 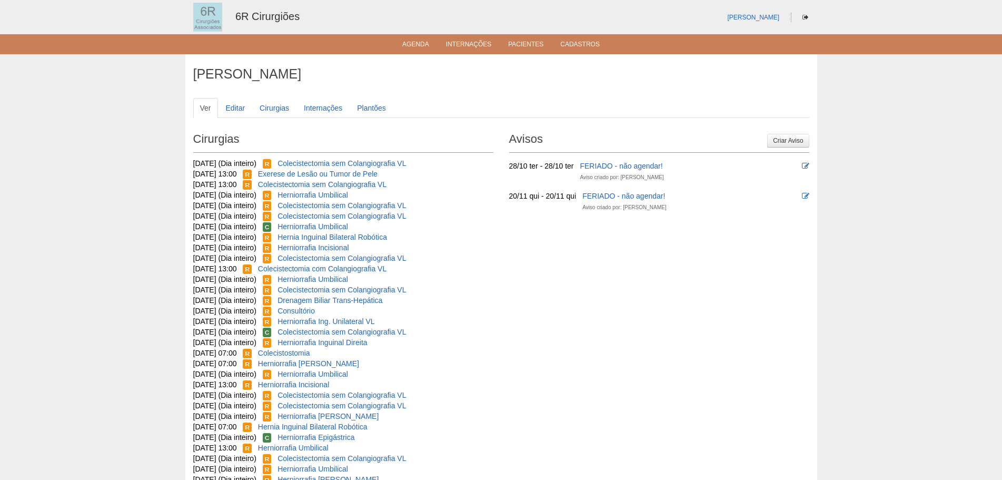 I want to click on a: Cadastros, so click(x=580, y=46).